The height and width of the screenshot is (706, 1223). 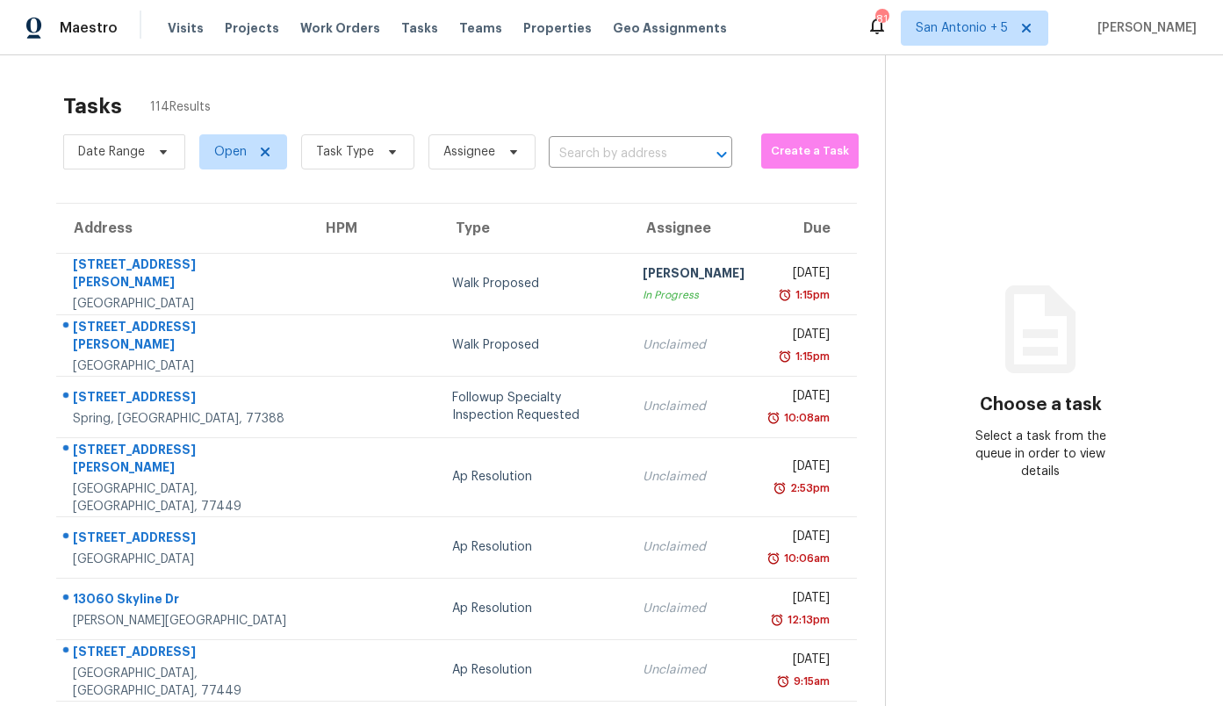 What do you see at coordinates (92, 106) in the screenshot?
I see `h2: Tasks` at bounding box center [92, 106].